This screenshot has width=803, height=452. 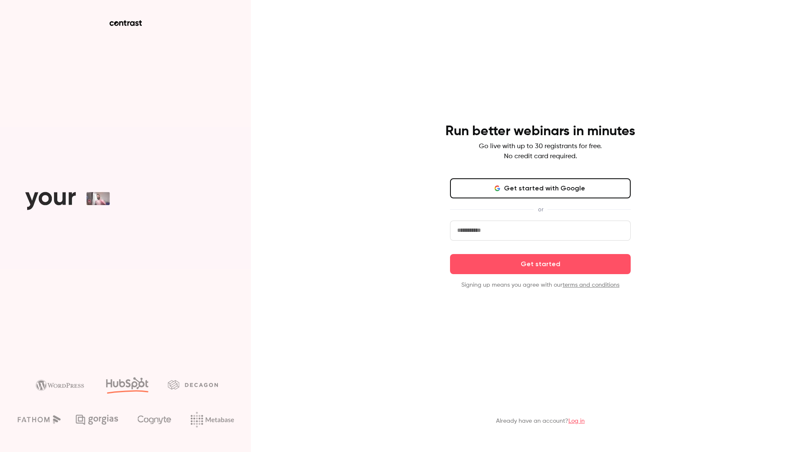 I want to click on button: Get started with Google, so click(x=540, y=188).